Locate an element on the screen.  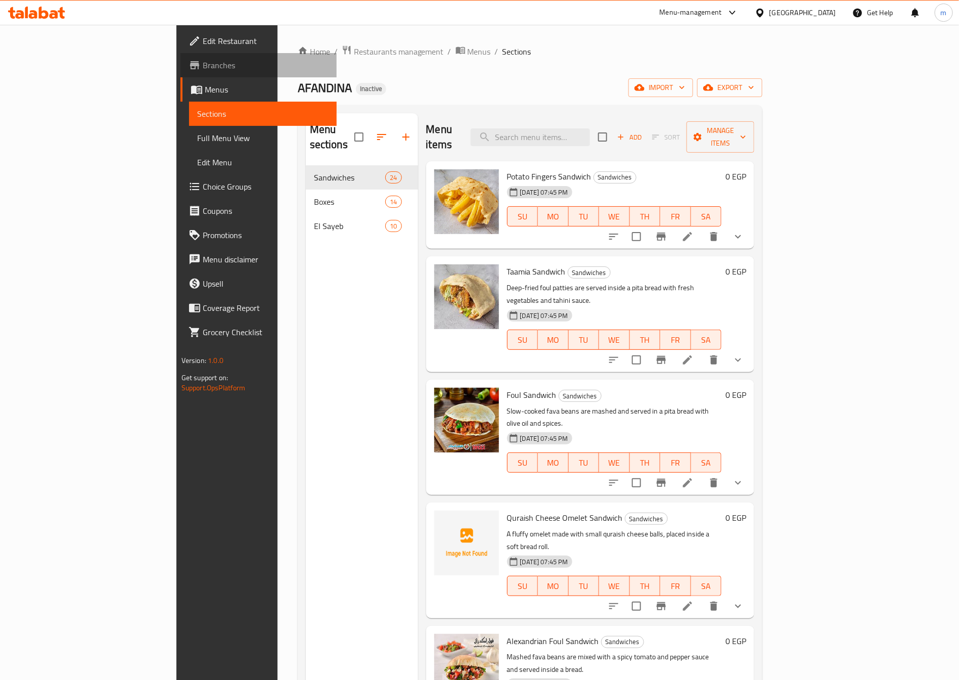
a: Full Menu View is located at coordinates (263, 138).